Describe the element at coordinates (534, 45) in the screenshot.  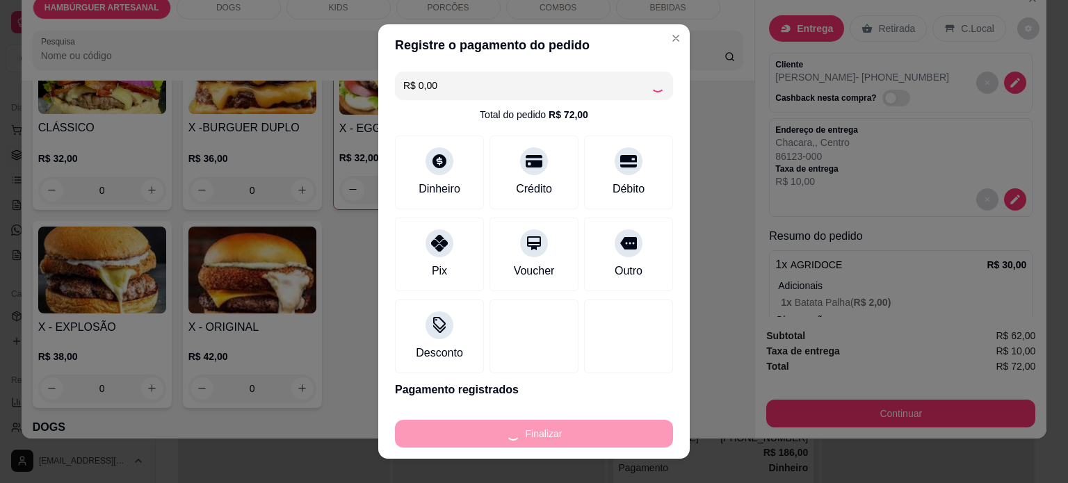
I see `header: Registre o pagamento do pedido` at that location.